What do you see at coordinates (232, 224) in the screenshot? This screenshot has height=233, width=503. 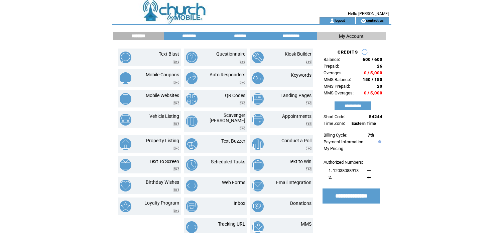 I see `a: Tracking URL` at bounding box center [232, 224].